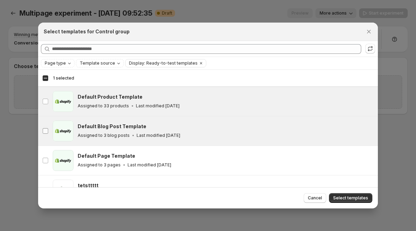 This screenshot has width=416, height=231. What do you see at coordinates (100, 63) in the screenshot?
I see `button: Template source` at bounding box center [100, 63].